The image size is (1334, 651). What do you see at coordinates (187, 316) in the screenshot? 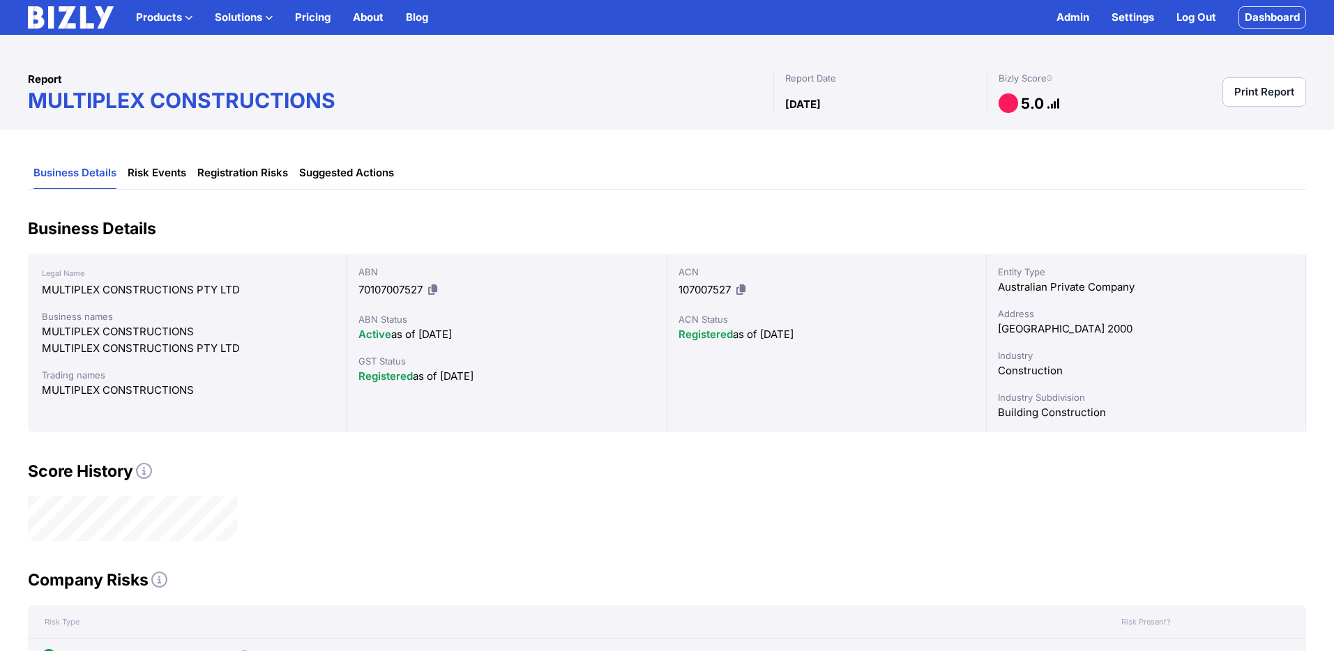
I see `div: Business names` at bounding box center [187, 316].